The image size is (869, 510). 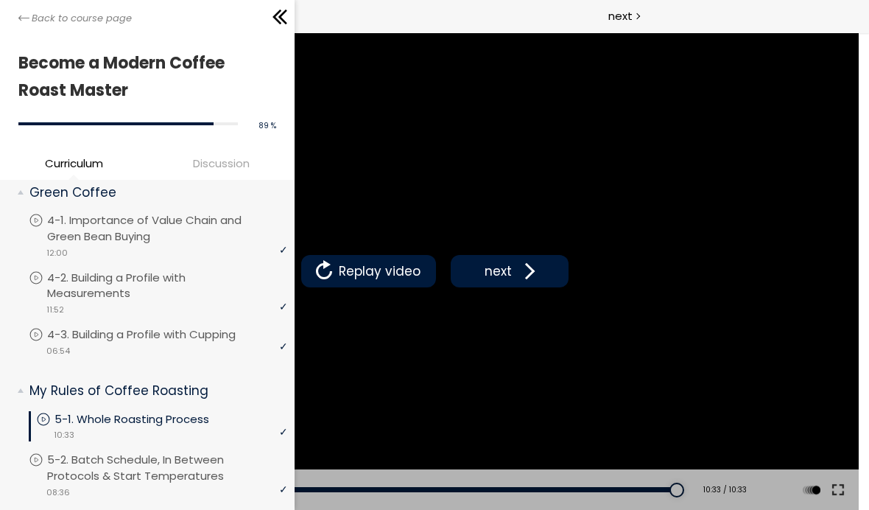 I want to click on span: Replay video, so click(x=379, y=239).